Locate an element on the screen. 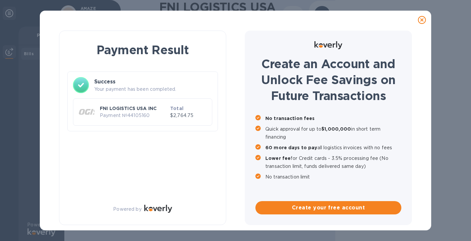 The image size is (471, 241). b: $1,000,000 is located at coordinates (336, 129).